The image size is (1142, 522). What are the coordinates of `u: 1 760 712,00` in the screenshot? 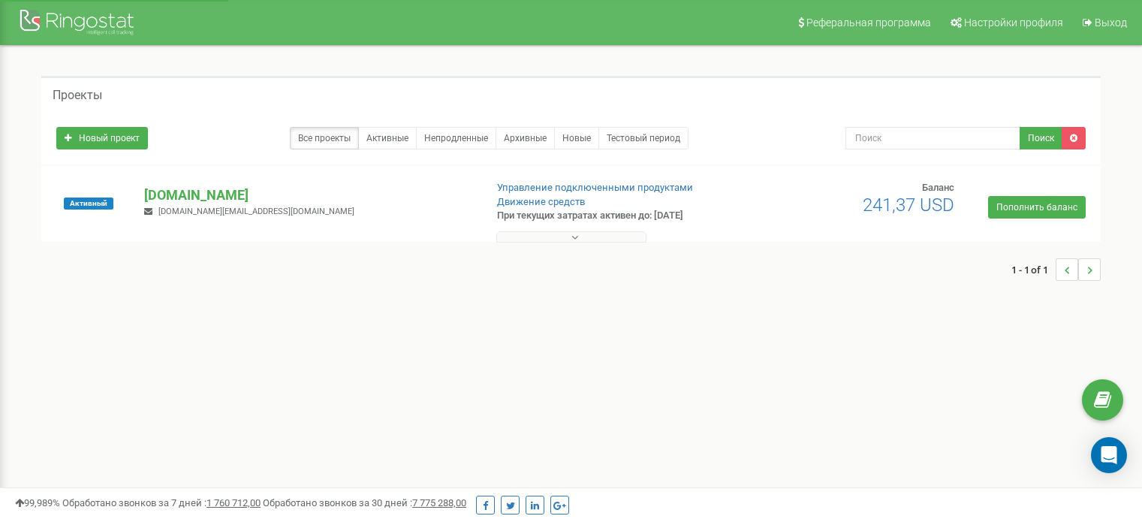 It's located at (233, 502).